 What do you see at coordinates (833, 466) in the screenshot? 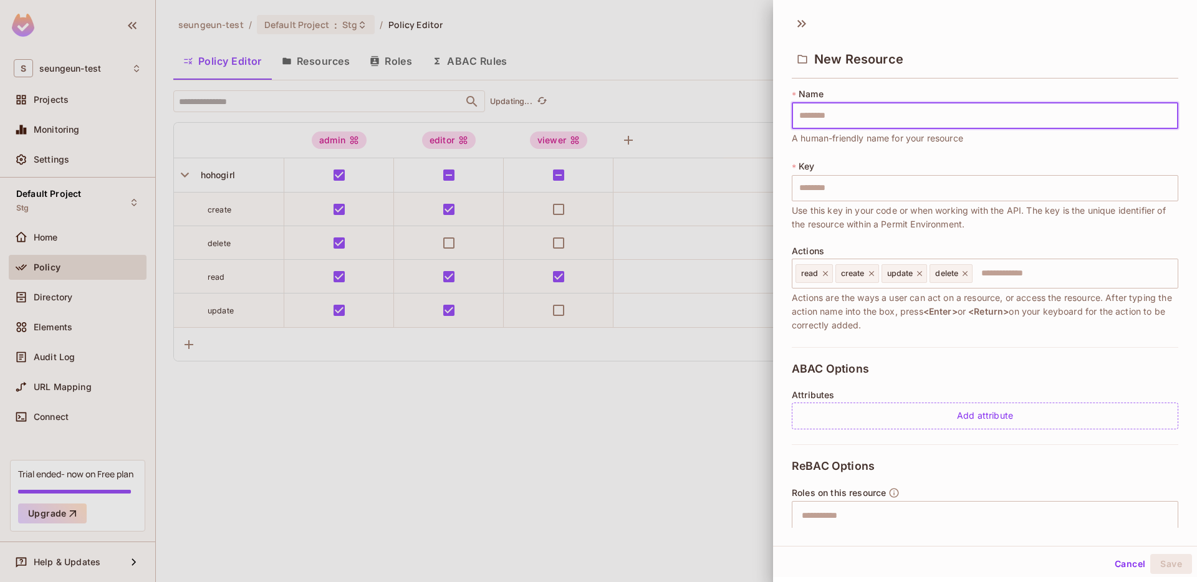
I see `span: ReBAC Options` at bounding box center [833, 466].